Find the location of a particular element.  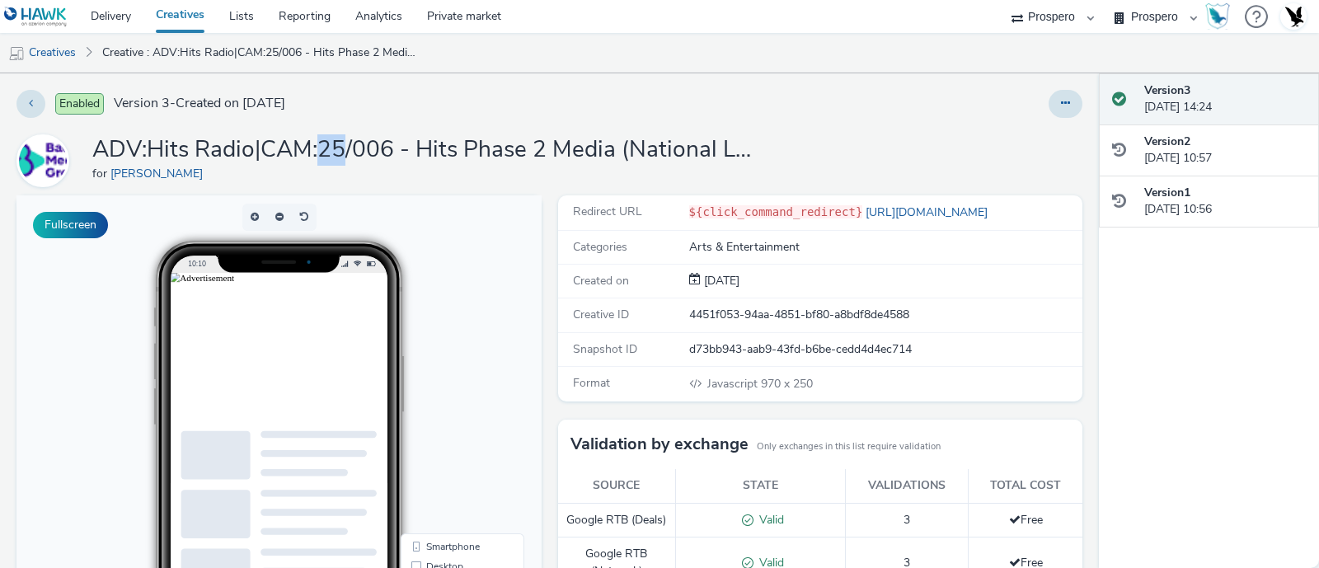

strong: Version 2 is located at coordinates (1167, 141).